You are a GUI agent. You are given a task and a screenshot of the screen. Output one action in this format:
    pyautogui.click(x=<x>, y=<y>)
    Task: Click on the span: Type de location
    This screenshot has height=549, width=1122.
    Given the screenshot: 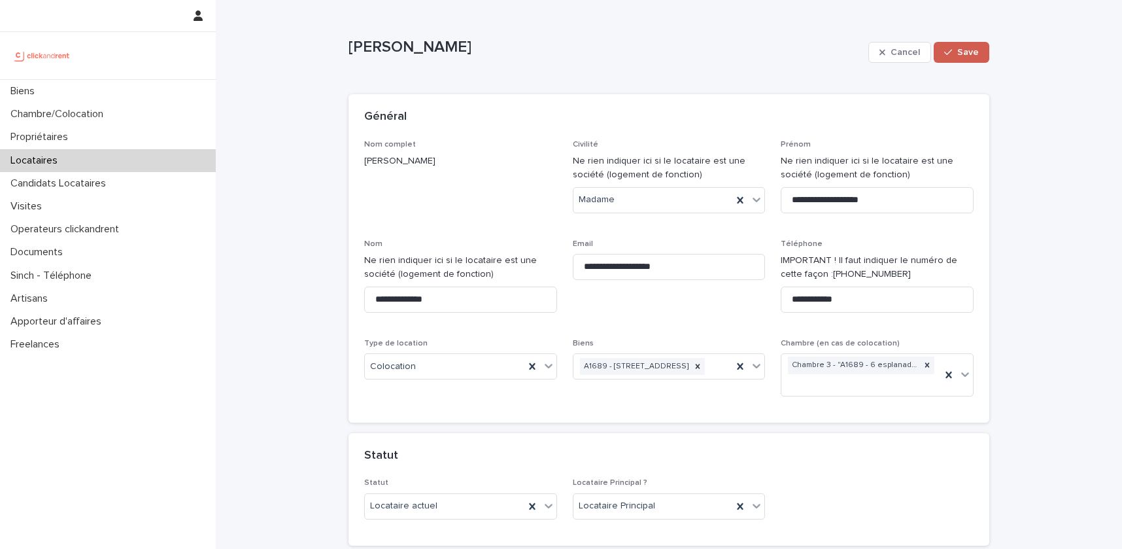 What is the action you would take?
    pyautogui.click(x=396, y=343)
    